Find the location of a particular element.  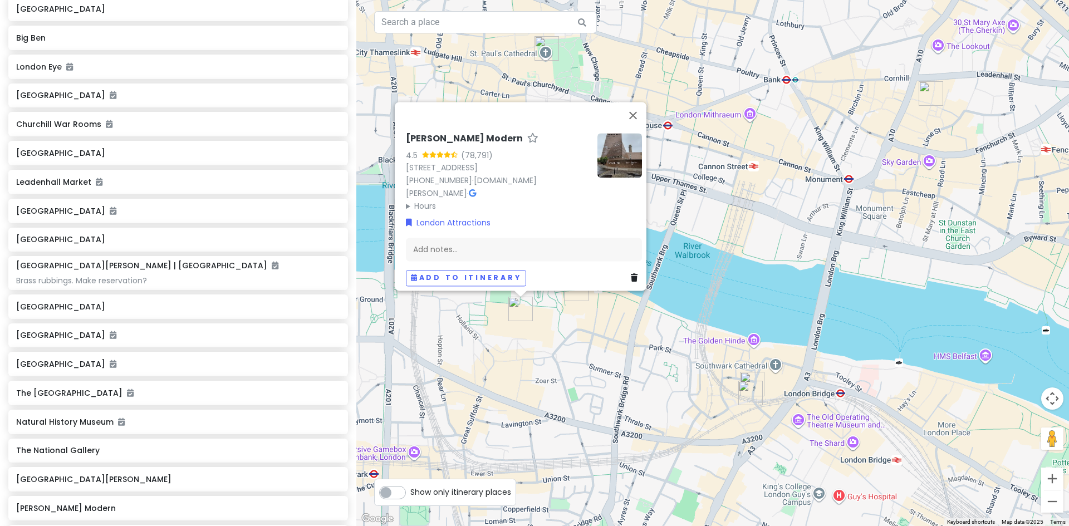

h6: London Eye is located at coordinates (178, 67).